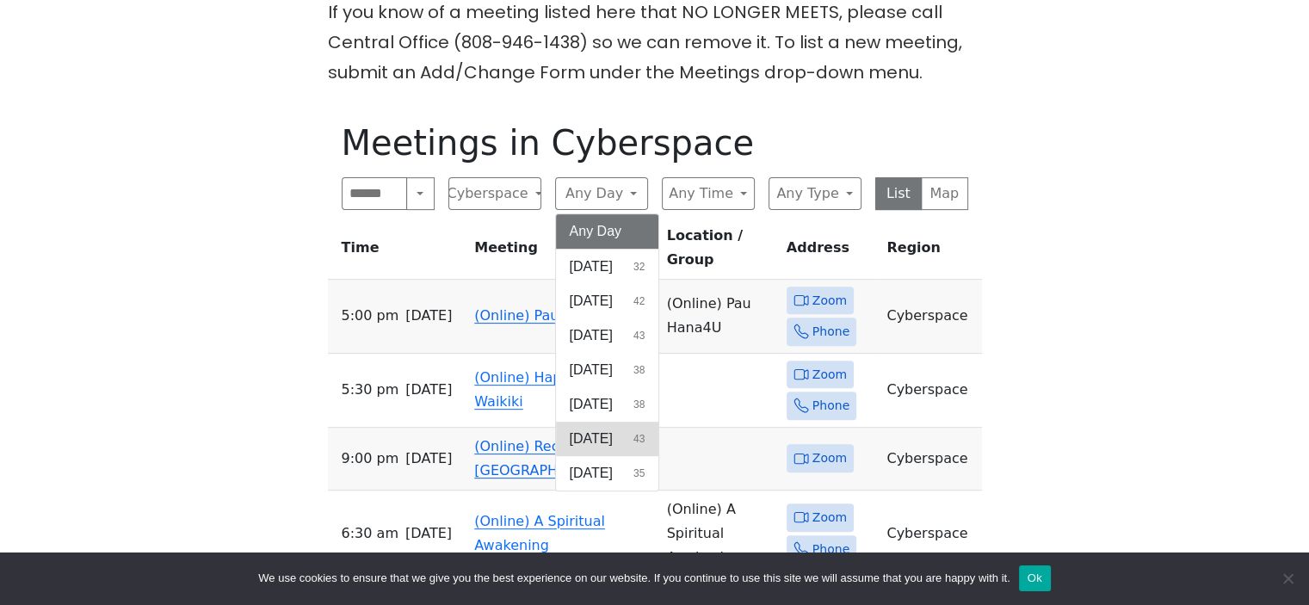 The image size is (1309, 605). Describe the element at coordinates (639, 301) in the screenshot. I see `span: 42 results` at that location.